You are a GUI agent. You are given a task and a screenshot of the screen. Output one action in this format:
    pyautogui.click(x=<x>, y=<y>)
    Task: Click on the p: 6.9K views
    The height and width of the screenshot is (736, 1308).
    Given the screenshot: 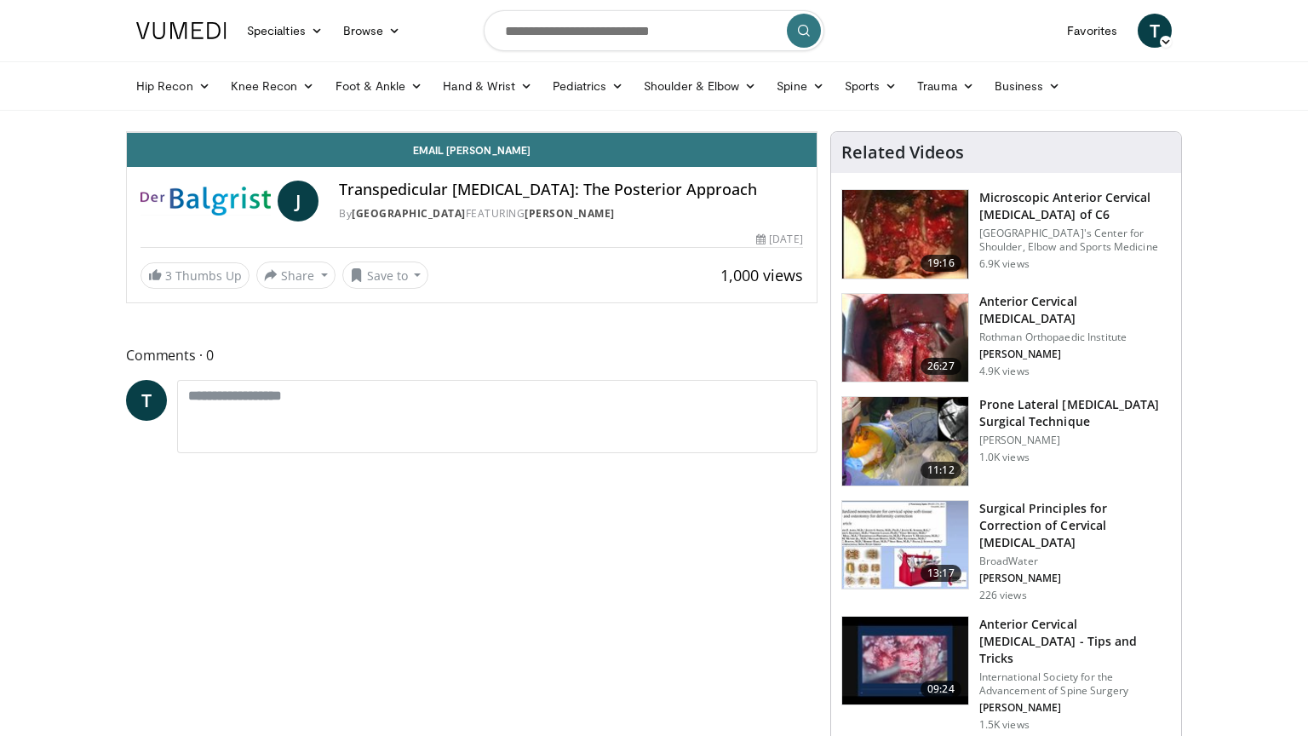 What is the action you would take?
    pyautogui.click(x=1004, y=264)
    